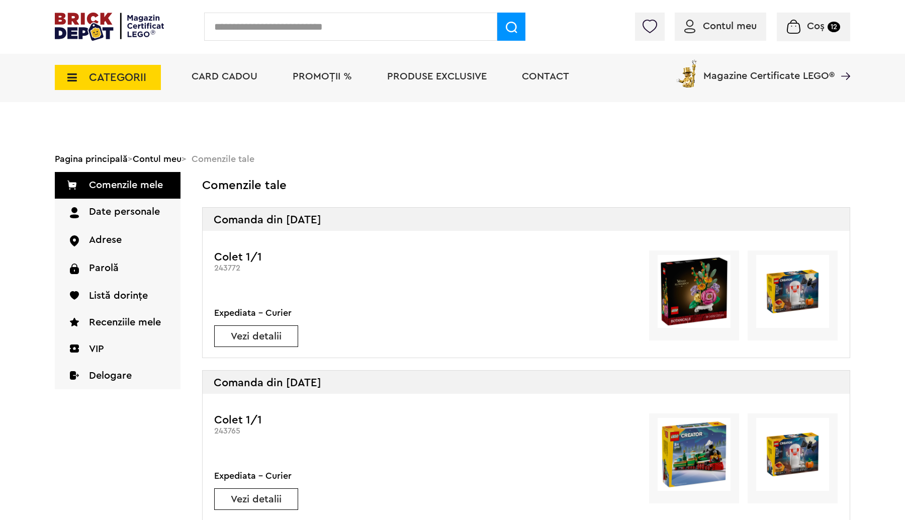 The width and height of the screenshot is (905, 520). What do you see at coordinates (224, 76) in the screenshot?
I see `a: Card Cadou` at bounding box center [224, 76].